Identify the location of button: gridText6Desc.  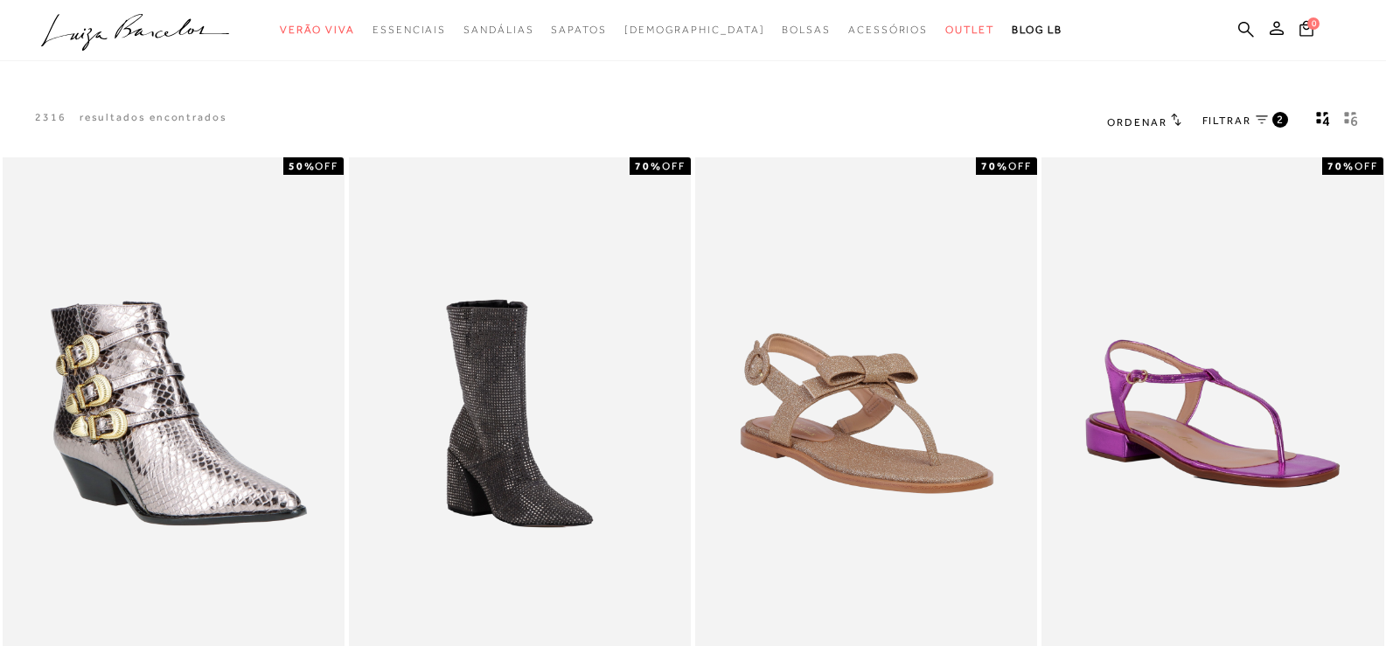
(1351, 122).